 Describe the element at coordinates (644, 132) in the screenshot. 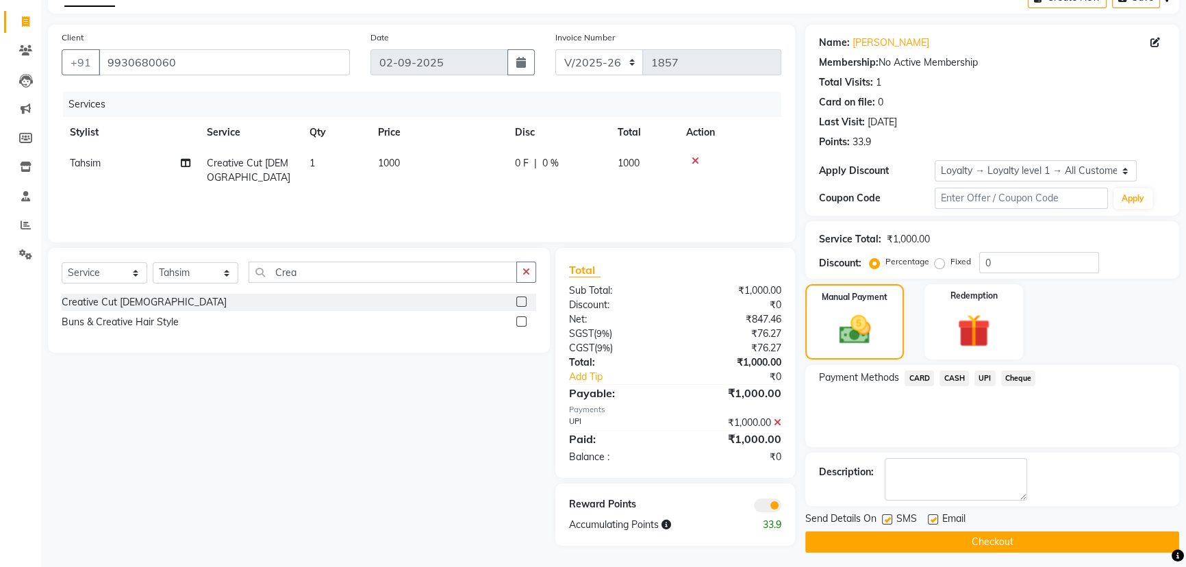

I see `th: Total` at that location.